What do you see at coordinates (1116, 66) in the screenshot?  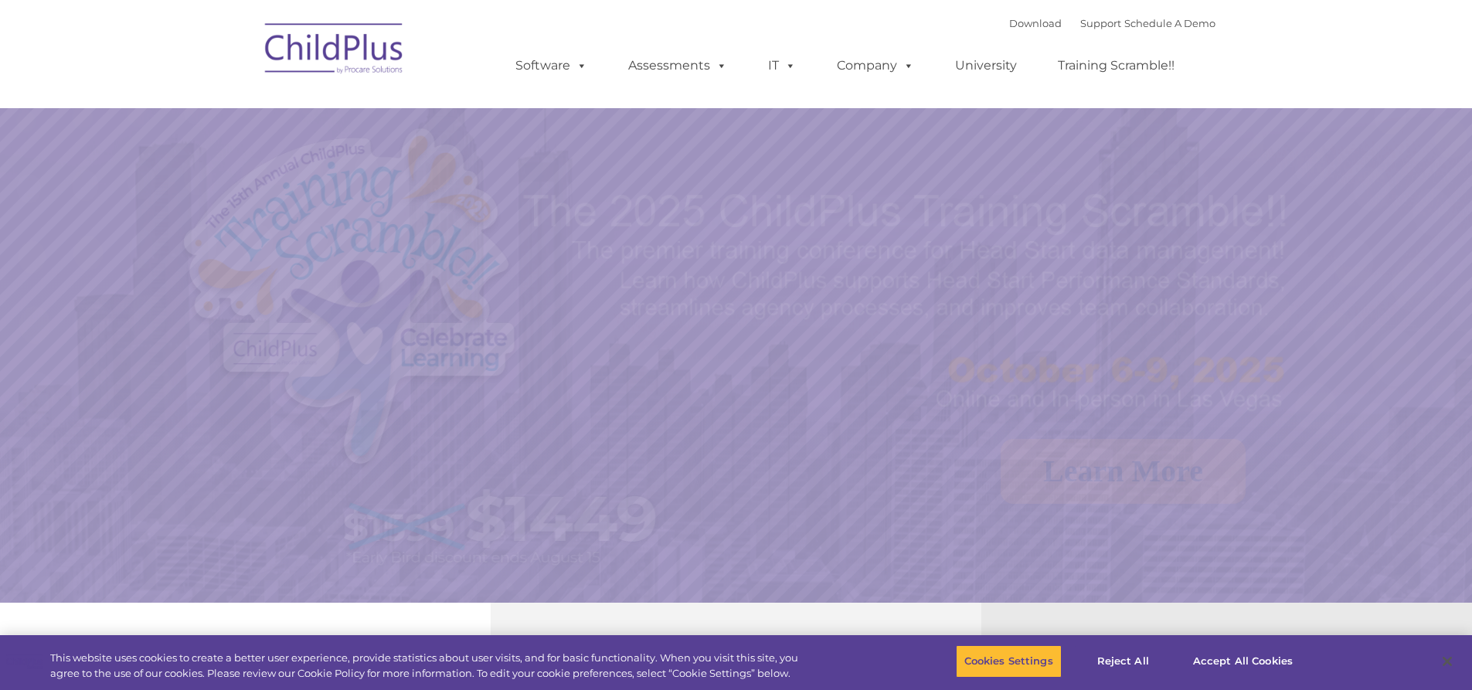 I see `a: Training Scramble!!` at bounding box center [1116, 66].